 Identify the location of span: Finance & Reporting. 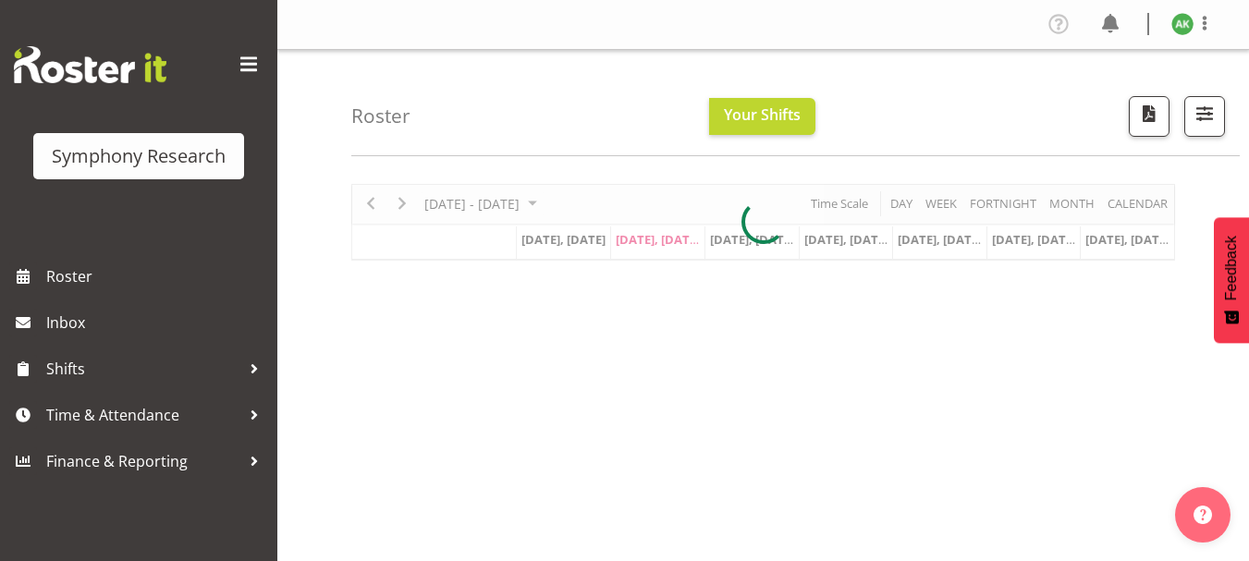
(143, 461).